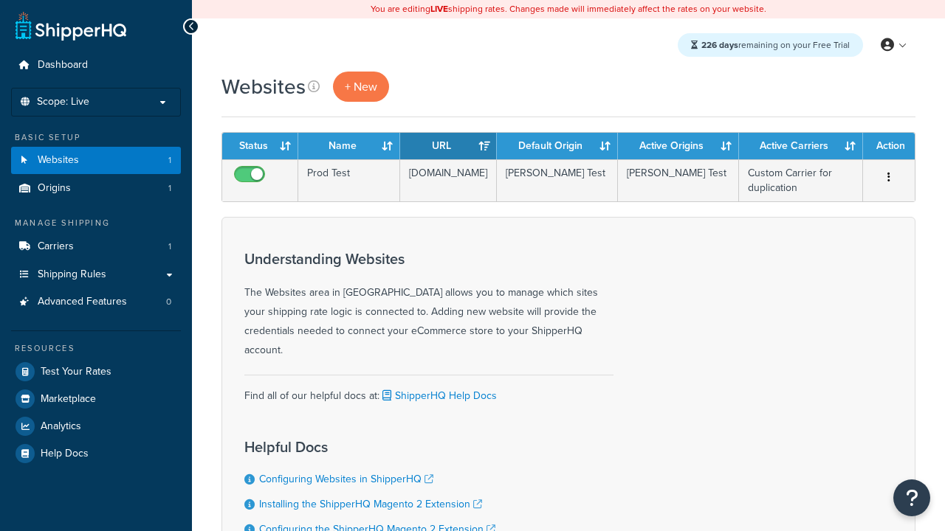 This screenshot has width=945, height=531. What do you see at coordinates (96, 246) in the screenshot?
I see `li: Carriers` at bounding box center [96, 246].